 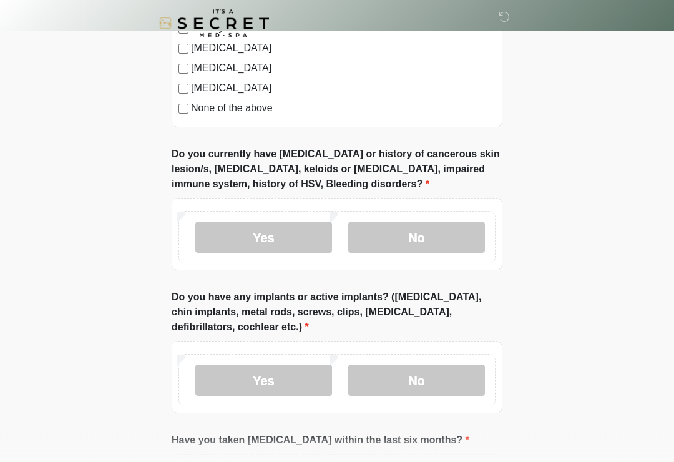 I want to click on label: None of the above, so click(x=343, y=109).